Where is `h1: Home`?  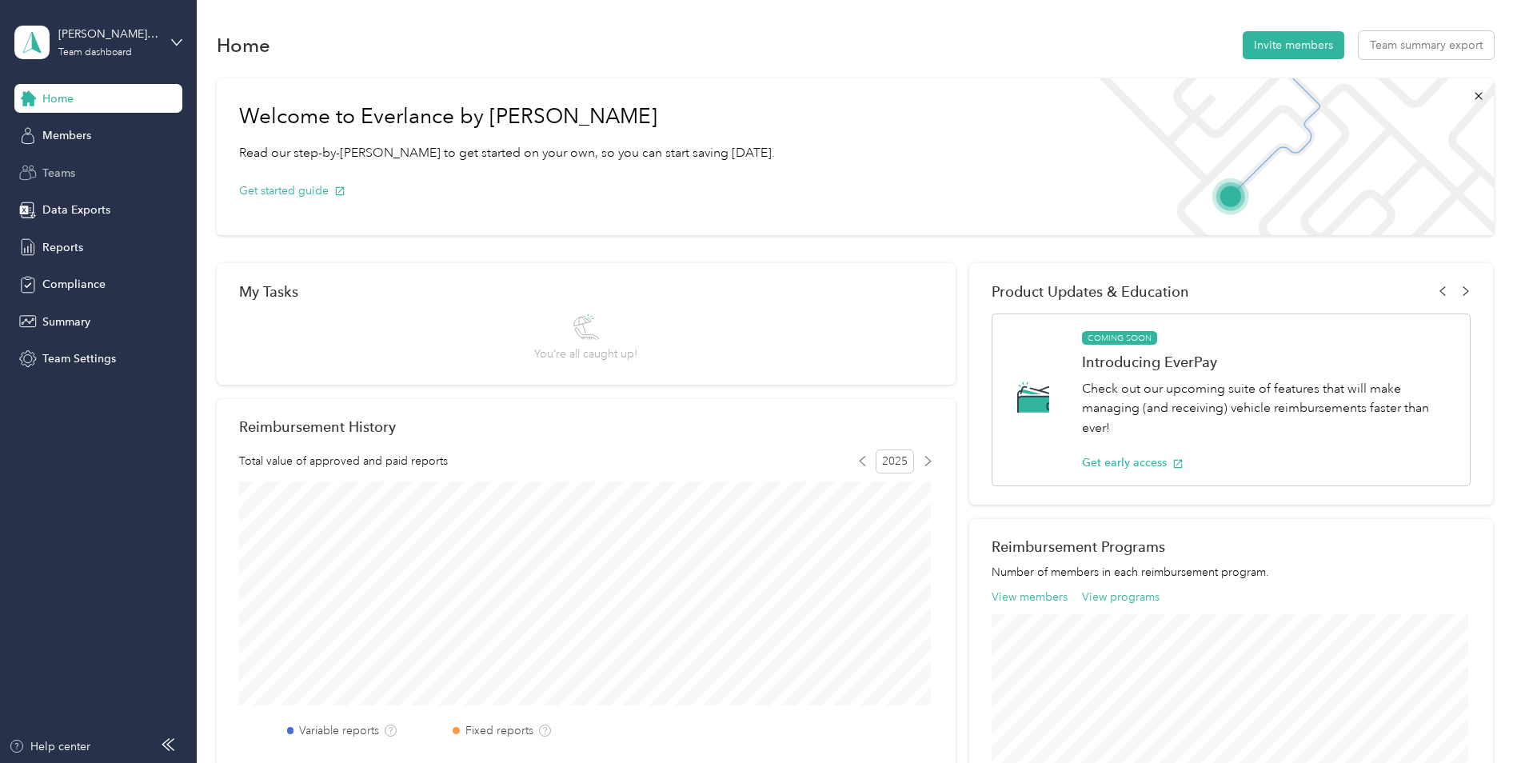 h1: Home is located at coordinates (243, 45).